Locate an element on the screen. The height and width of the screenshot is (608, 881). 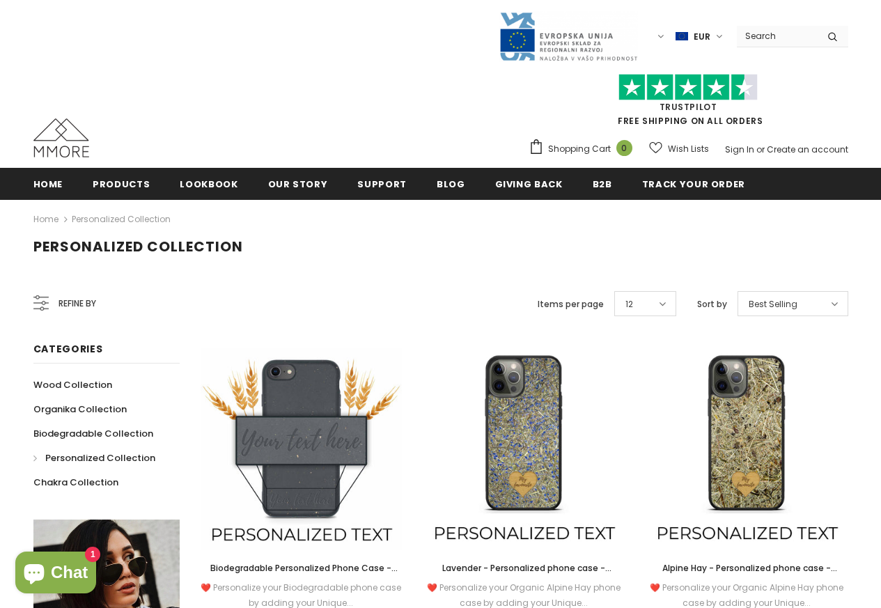
inbox-online-store-chat: Shopify online store chat is located at coordinates (56, 574).